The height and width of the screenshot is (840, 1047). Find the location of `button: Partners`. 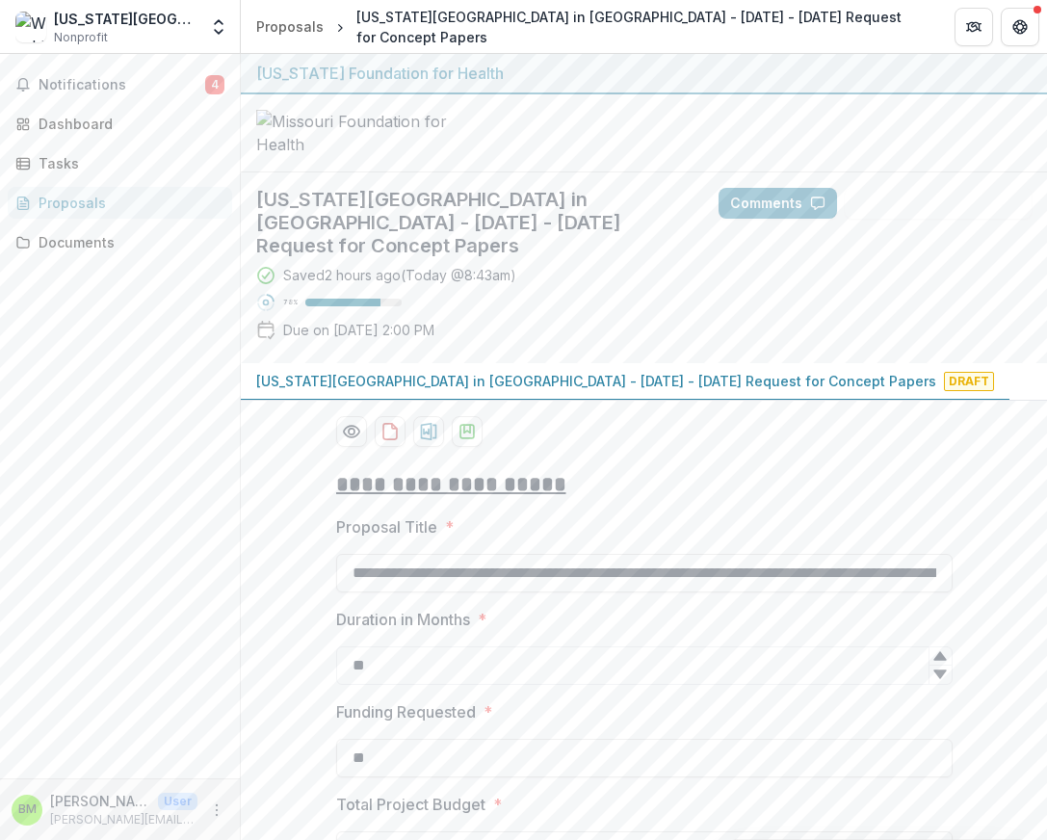

button: Partners is located at coordinates (974, 27).